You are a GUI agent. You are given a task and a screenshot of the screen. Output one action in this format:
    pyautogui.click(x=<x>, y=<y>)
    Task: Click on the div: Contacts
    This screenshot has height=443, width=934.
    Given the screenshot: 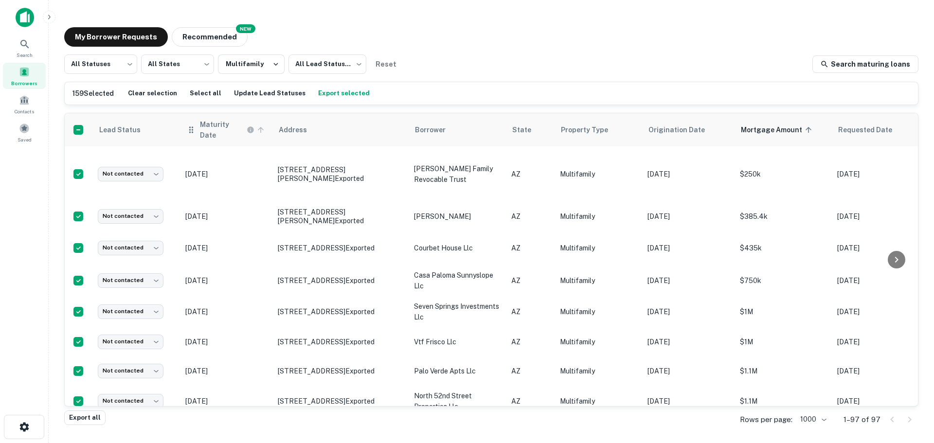 What is the action you would take?
    pyautogui.click(x=24, y=104)
    